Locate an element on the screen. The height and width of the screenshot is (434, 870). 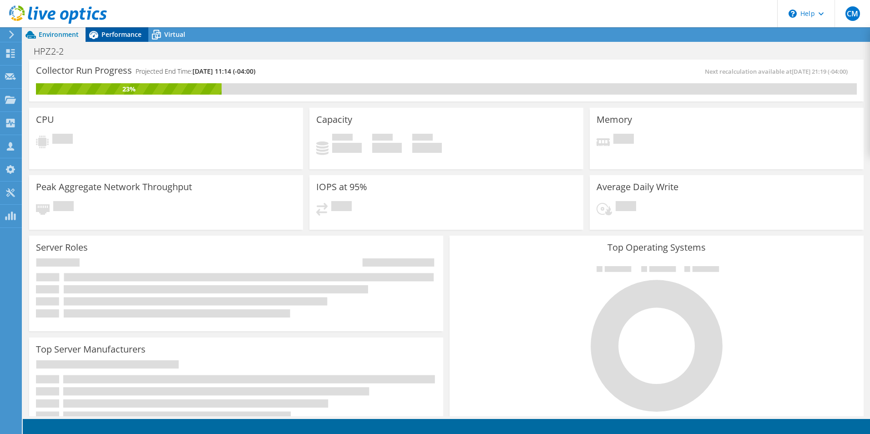
span: Used is located at coordinates (342, 138).